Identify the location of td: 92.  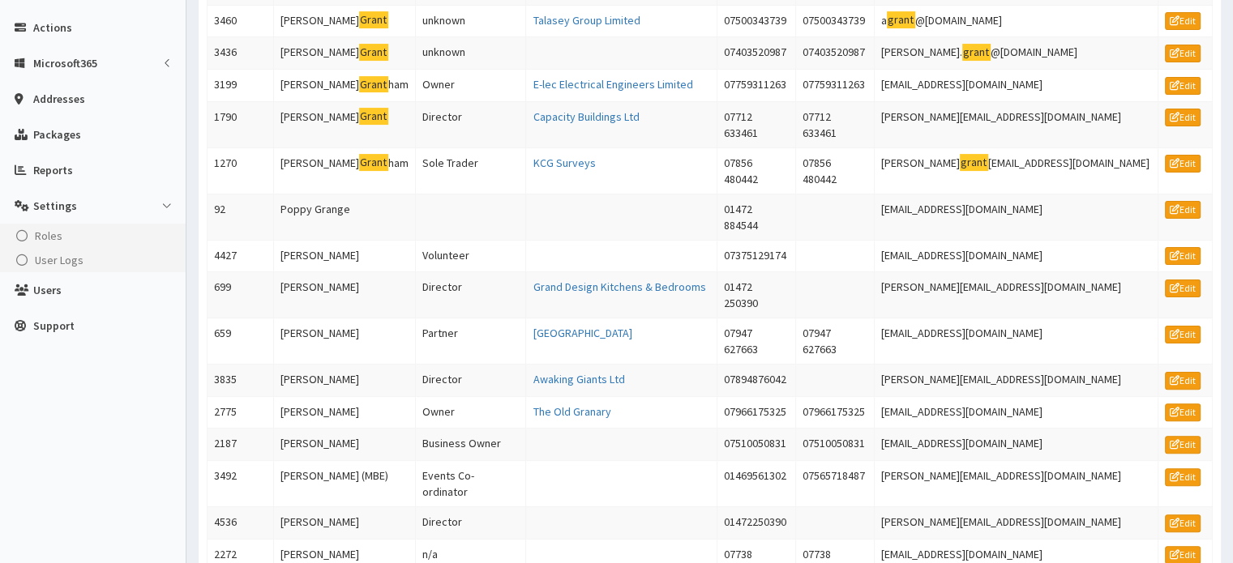
(241, 216).